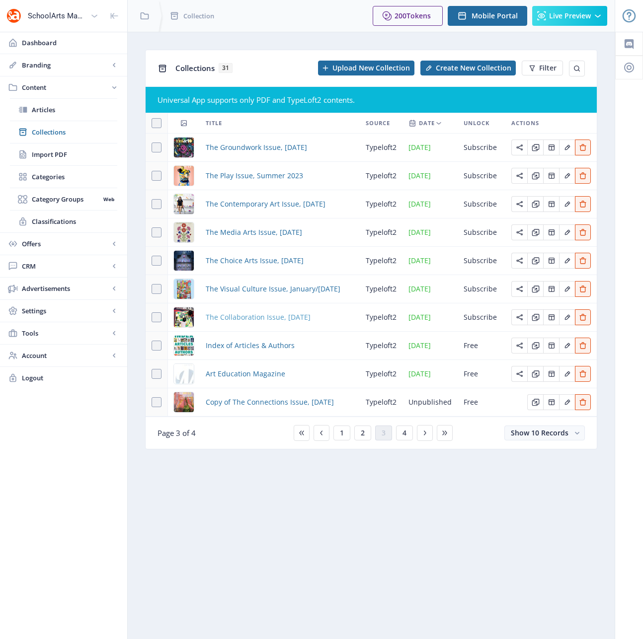  I want to click on span: Page 3 of 4, so click(176, 433).